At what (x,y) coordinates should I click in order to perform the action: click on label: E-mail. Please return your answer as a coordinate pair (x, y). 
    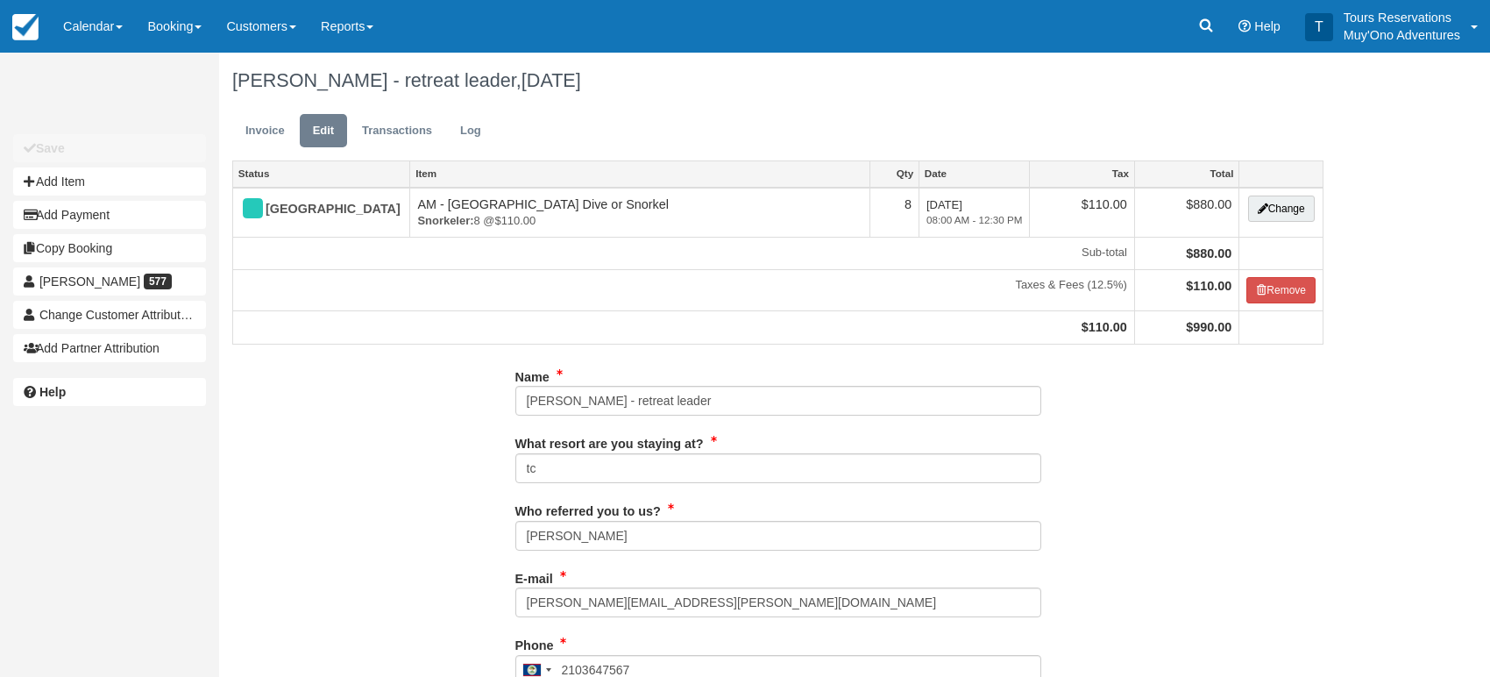
    Looking at the image, I should click on (534, 576).